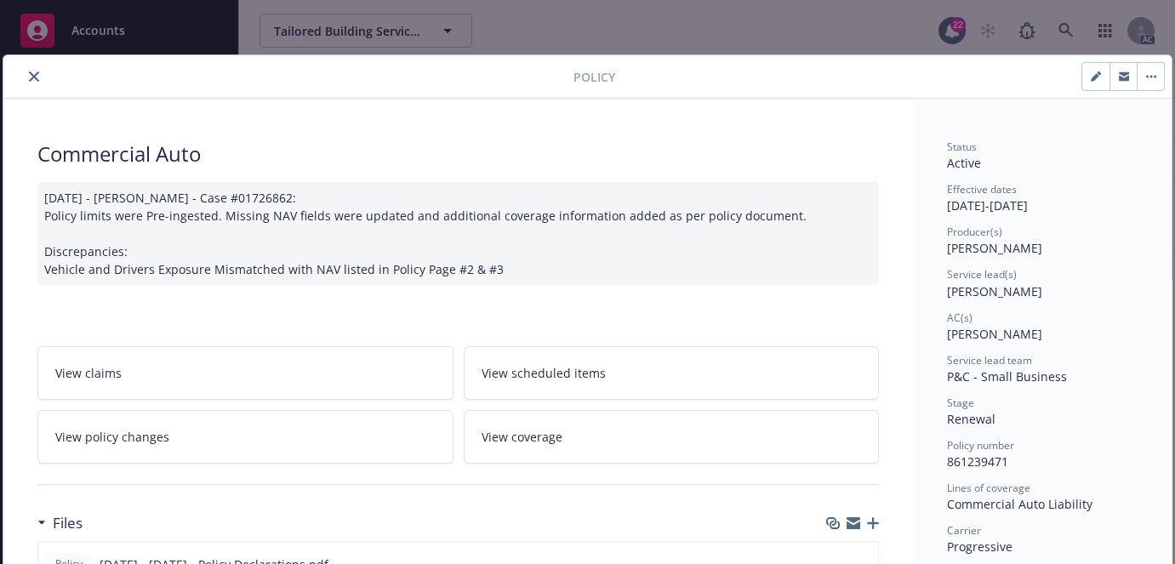 The width and height of the screenshot is (1175, 564). I want to click on button: close, so click(34, 77).